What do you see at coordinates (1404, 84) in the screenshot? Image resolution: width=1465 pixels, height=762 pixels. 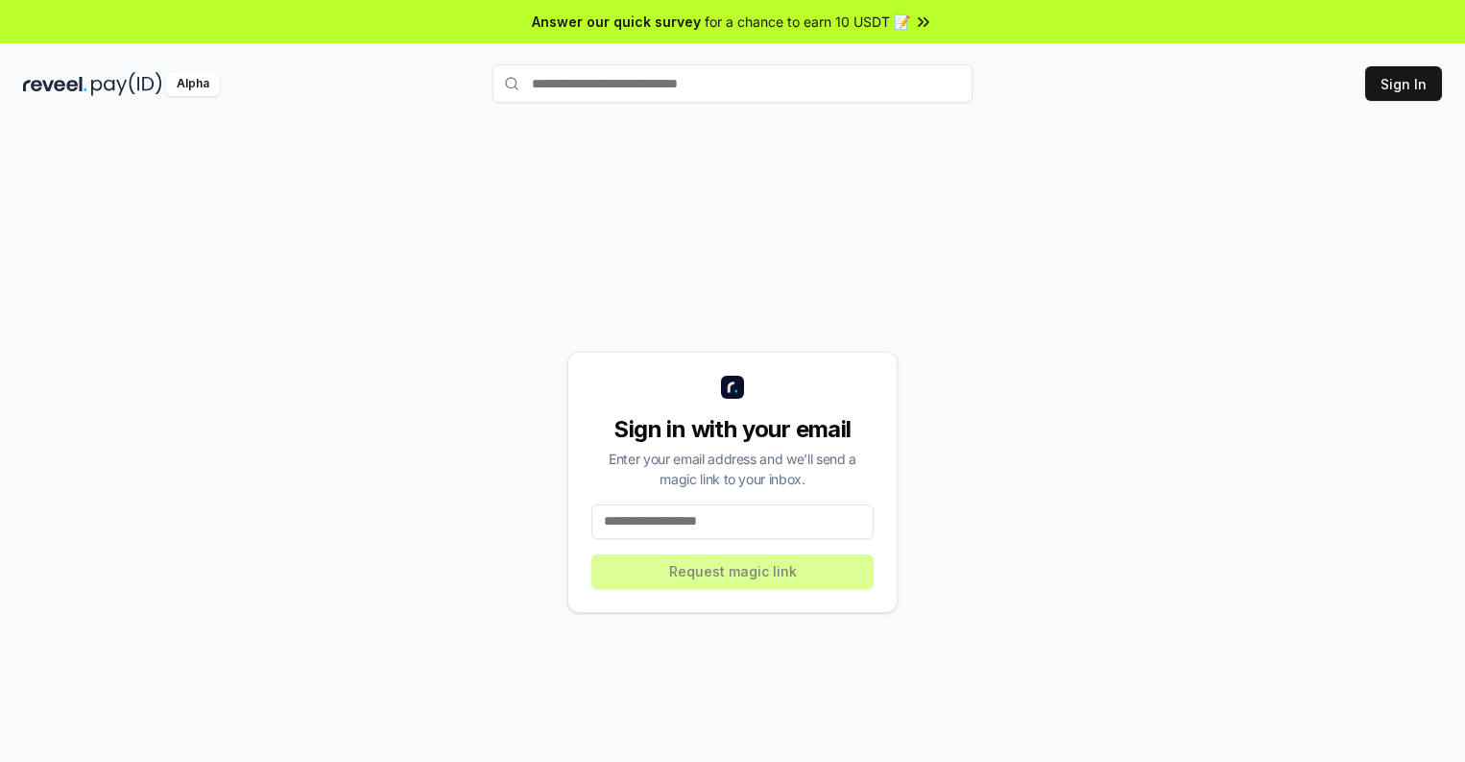 I see `button: Sign In` at bounding box center [1404, 84].